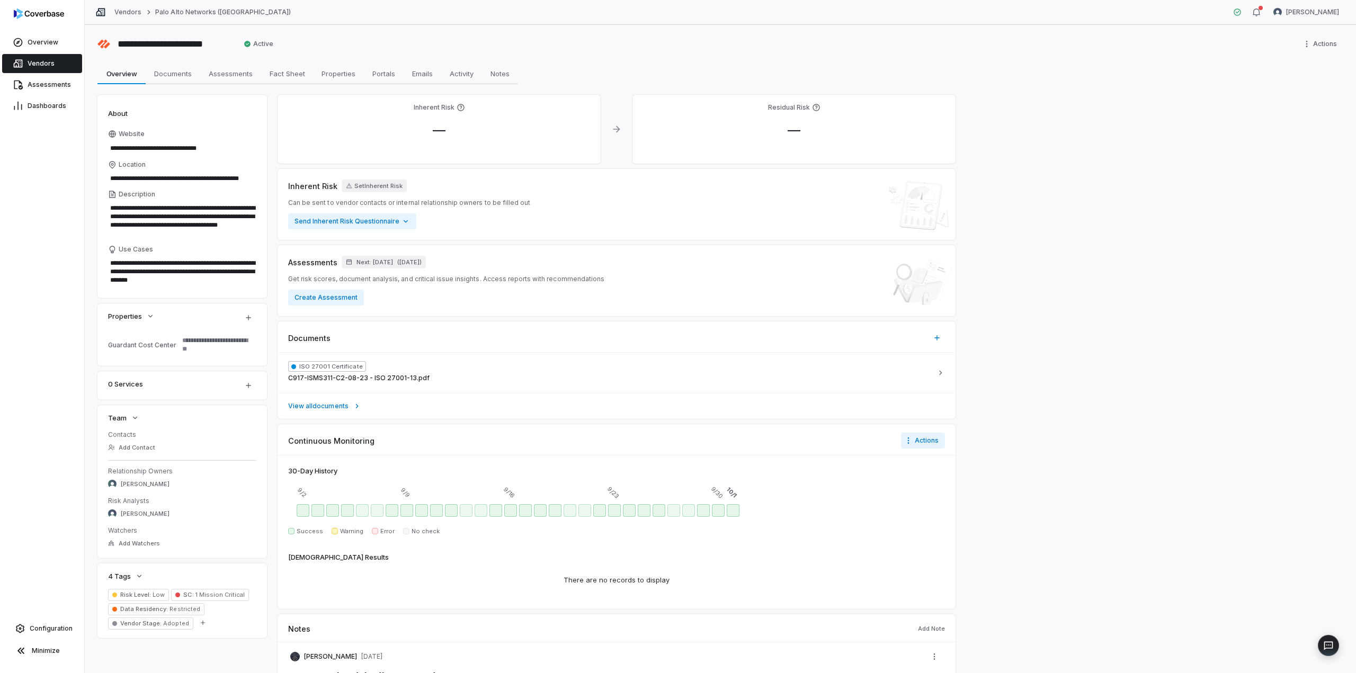  What do you see at coordinates (923, 441) in the screenshot?
I see `button: Actions` at bounding box center [923, 441].